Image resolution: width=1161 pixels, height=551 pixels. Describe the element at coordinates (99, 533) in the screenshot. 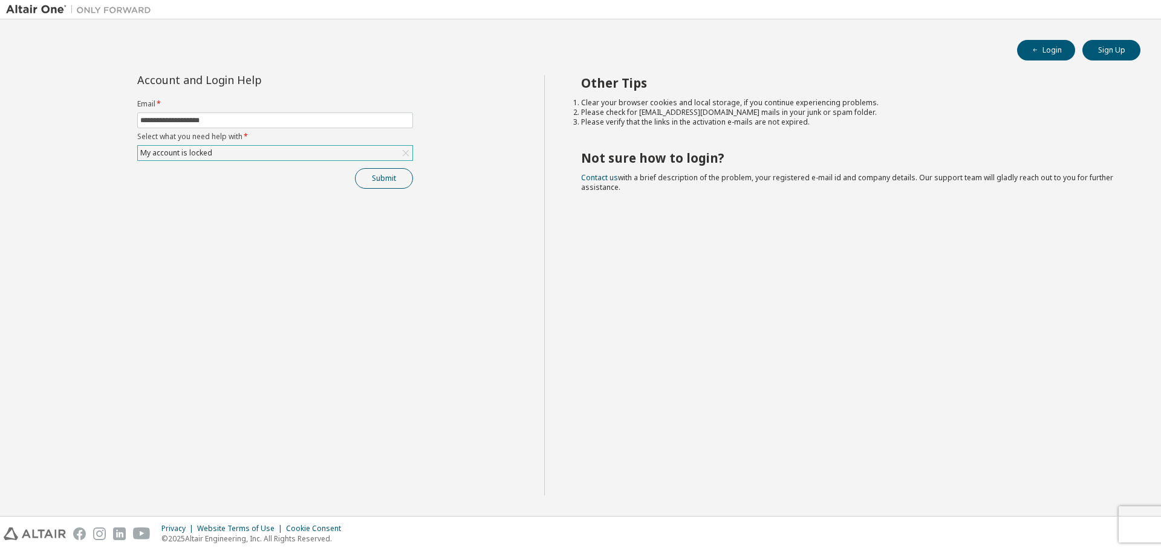

I see `img: instagram.svg` at that location.